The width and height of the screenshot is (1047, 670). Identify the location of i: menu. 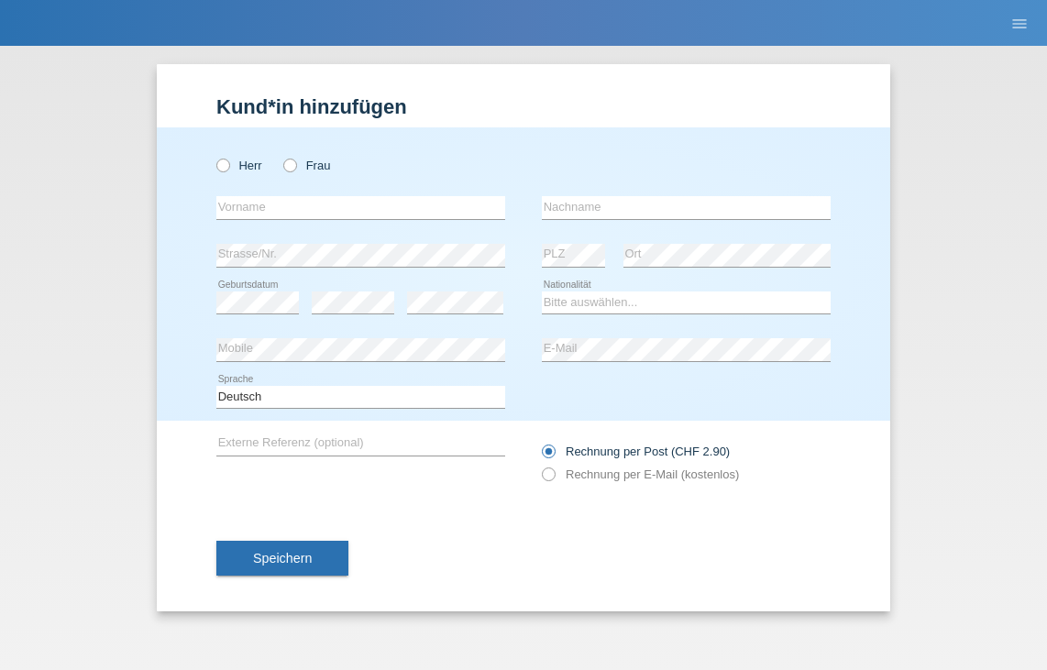
(1020, 24).